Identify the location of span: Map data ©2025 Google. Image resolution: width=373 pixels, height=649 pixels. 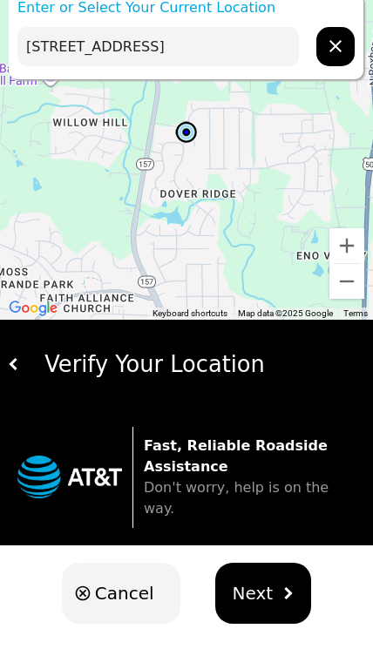
(285, 313).